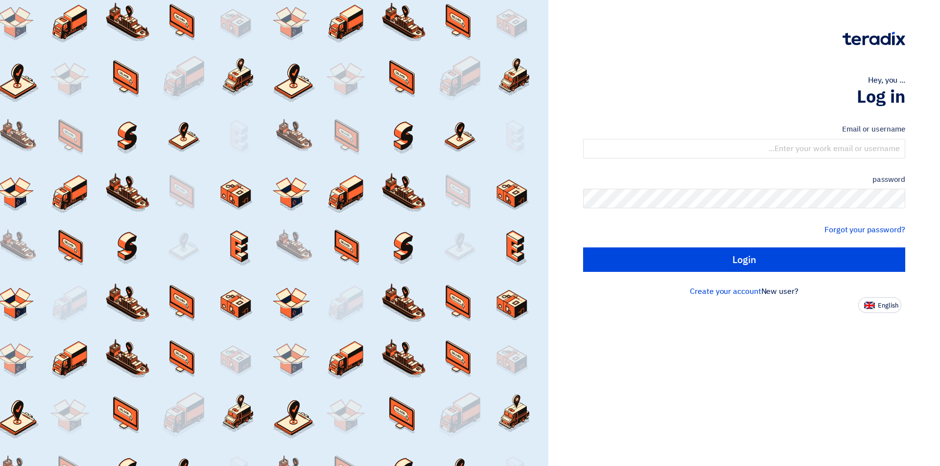 This screenshot has width=940, height=466. What do you see at coordinates (881, 97) in the screenshot?
I see `font: Log in` at bounding box center [881, 97].